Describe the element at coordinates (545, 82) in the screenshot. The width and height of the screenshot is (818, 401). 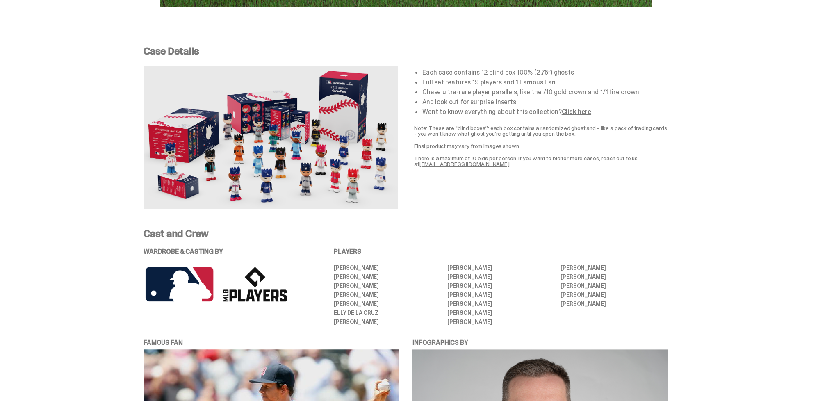
I see `li: Full set features 19 players and 1 Famous Fan` at that location.